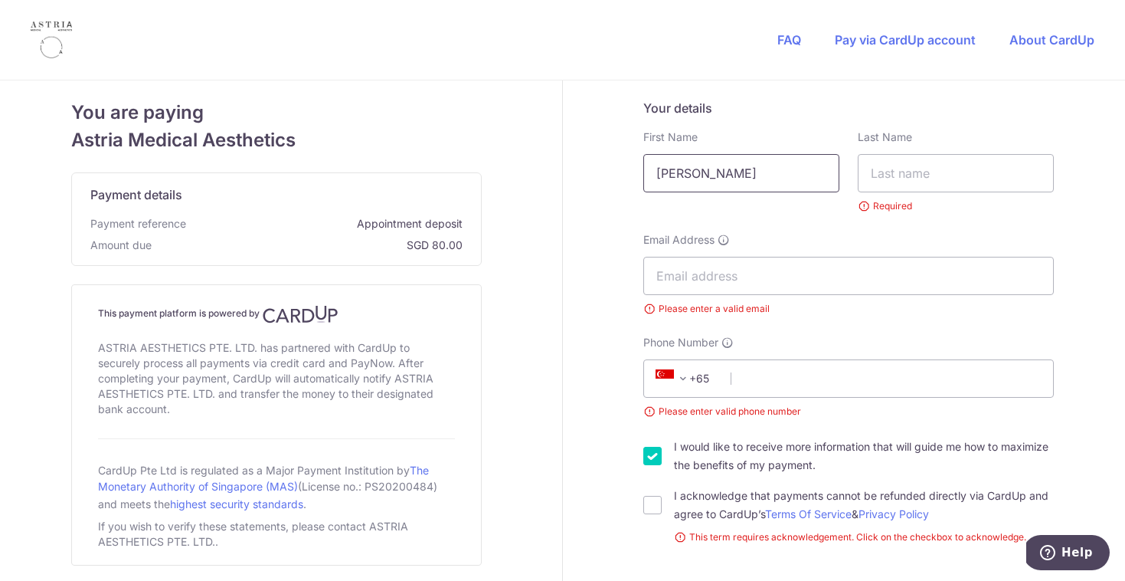  I want to click on span: Help, so click(51, 18).